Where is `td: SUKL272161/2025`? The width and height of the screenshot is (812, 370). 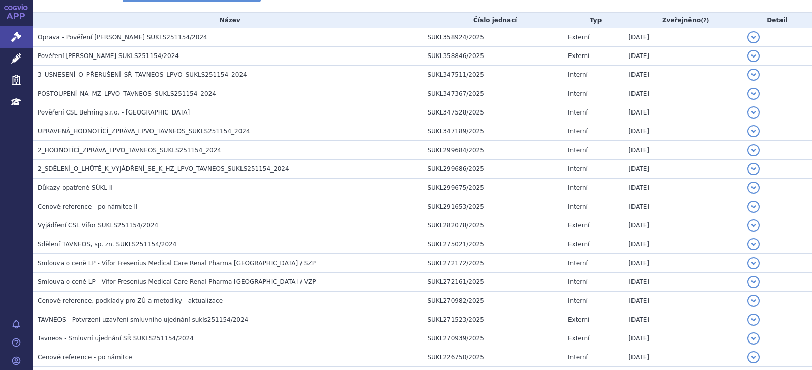 td: SUKL272161/2025 is located at coordinates (493, 282).